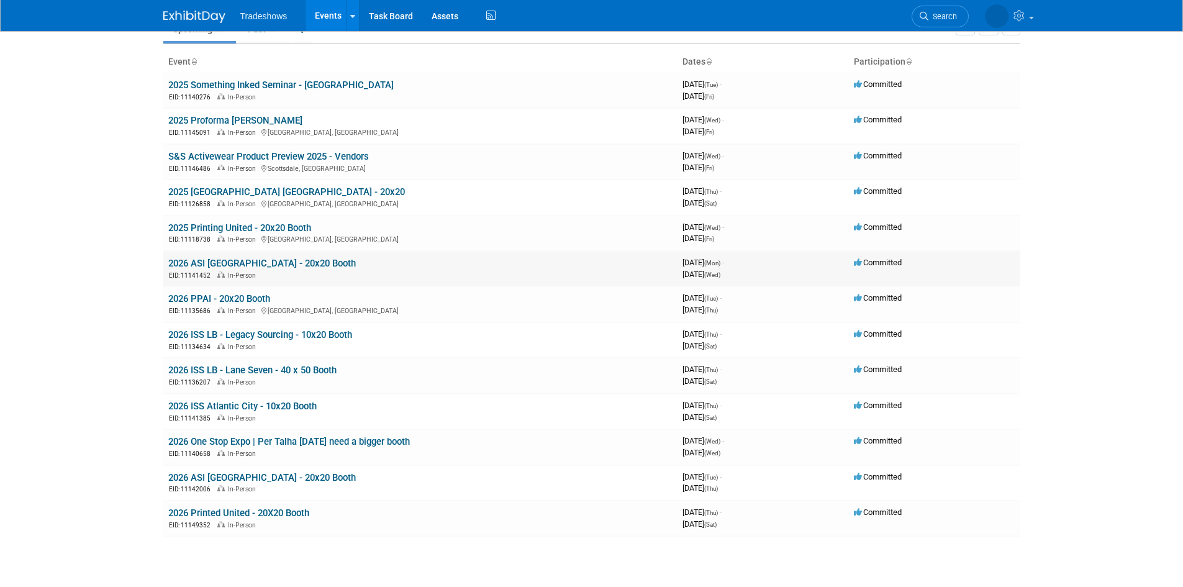 The width and height of the screenshot is (1183, 587). I want to click on a: Sort by Start Date, so click(709, 61).